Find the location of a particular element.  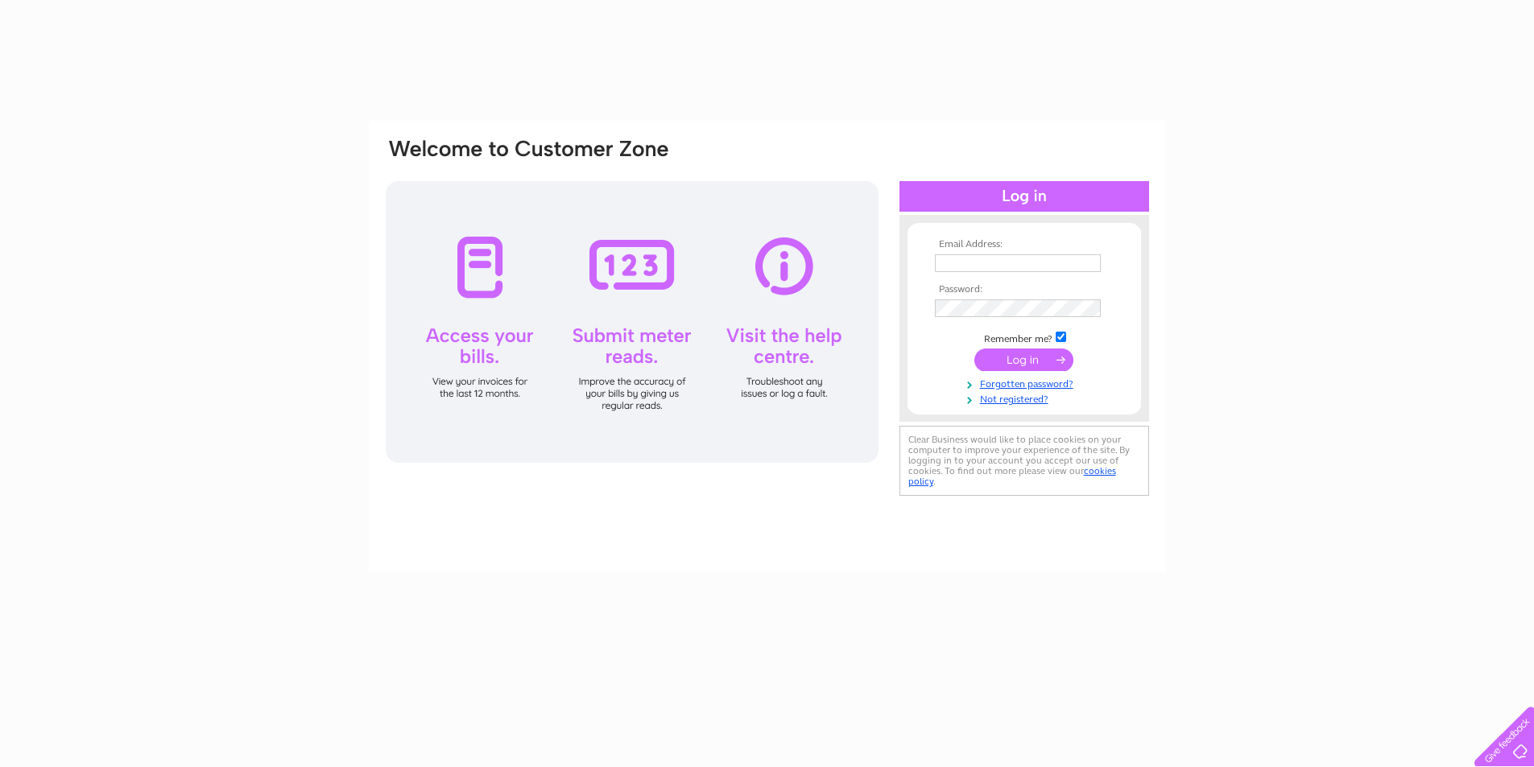

input: Submit is located at coordinates (1023, 360).